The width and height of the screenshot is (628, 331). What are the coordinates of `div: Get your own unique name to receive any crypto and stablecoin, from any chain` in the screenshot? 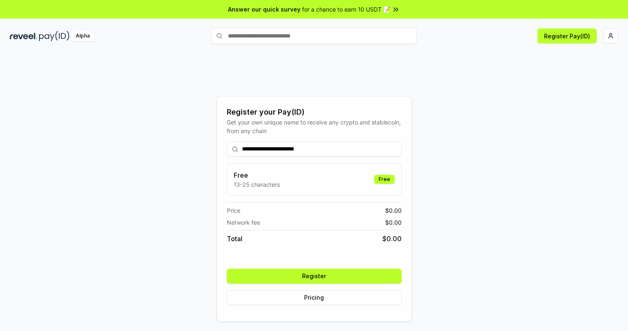 It's located at (314, 126).